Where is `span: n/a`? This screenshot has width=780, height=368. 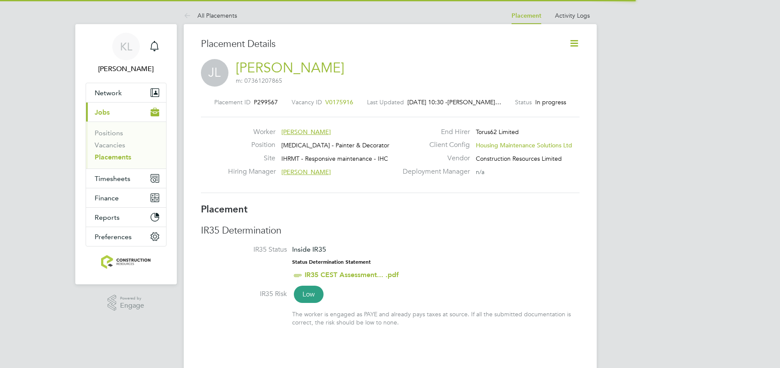 span: n/a is located at coordinates (480, 172).